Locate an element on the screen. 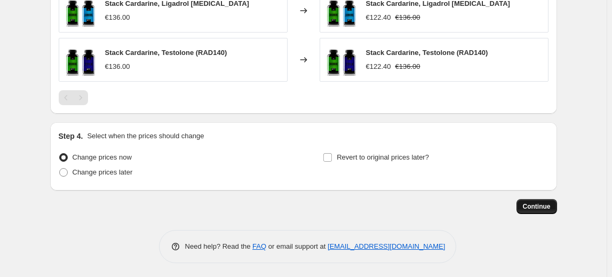  span: or email support at is located at coordinates (297, 246).